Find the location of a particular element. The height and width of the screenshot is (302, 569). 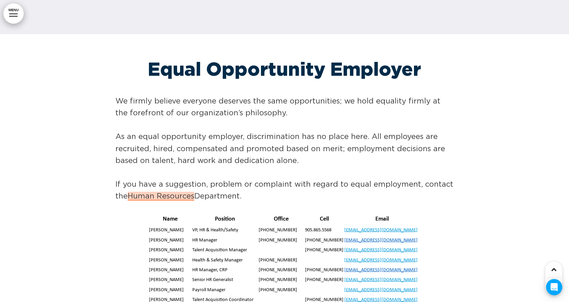

td: Payroll Manager is located at coordinates (225, 291).